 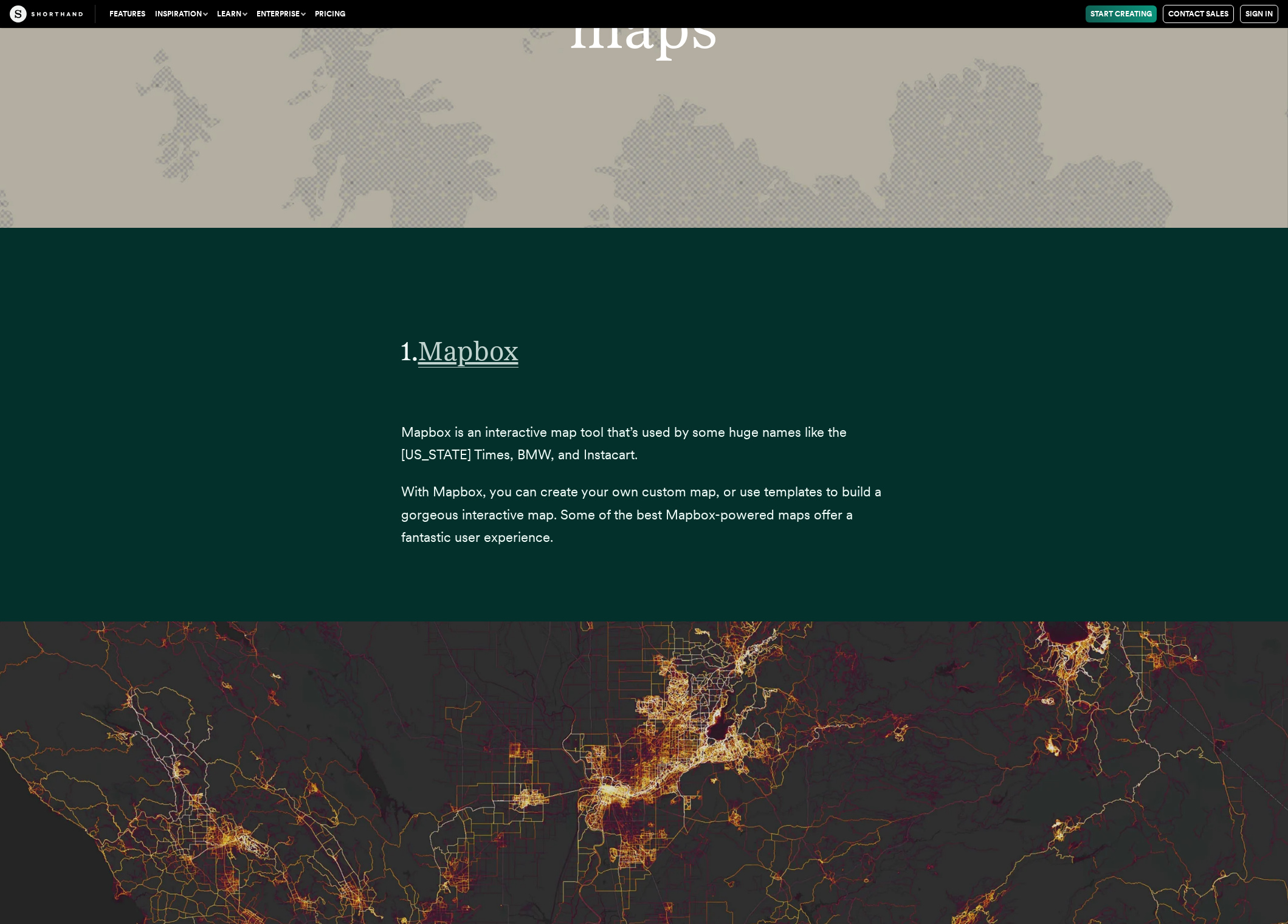 What do you see at coordinates (46, 14) in the screenshot?
I see `img: The Craft` at bounding box center [46, 14].